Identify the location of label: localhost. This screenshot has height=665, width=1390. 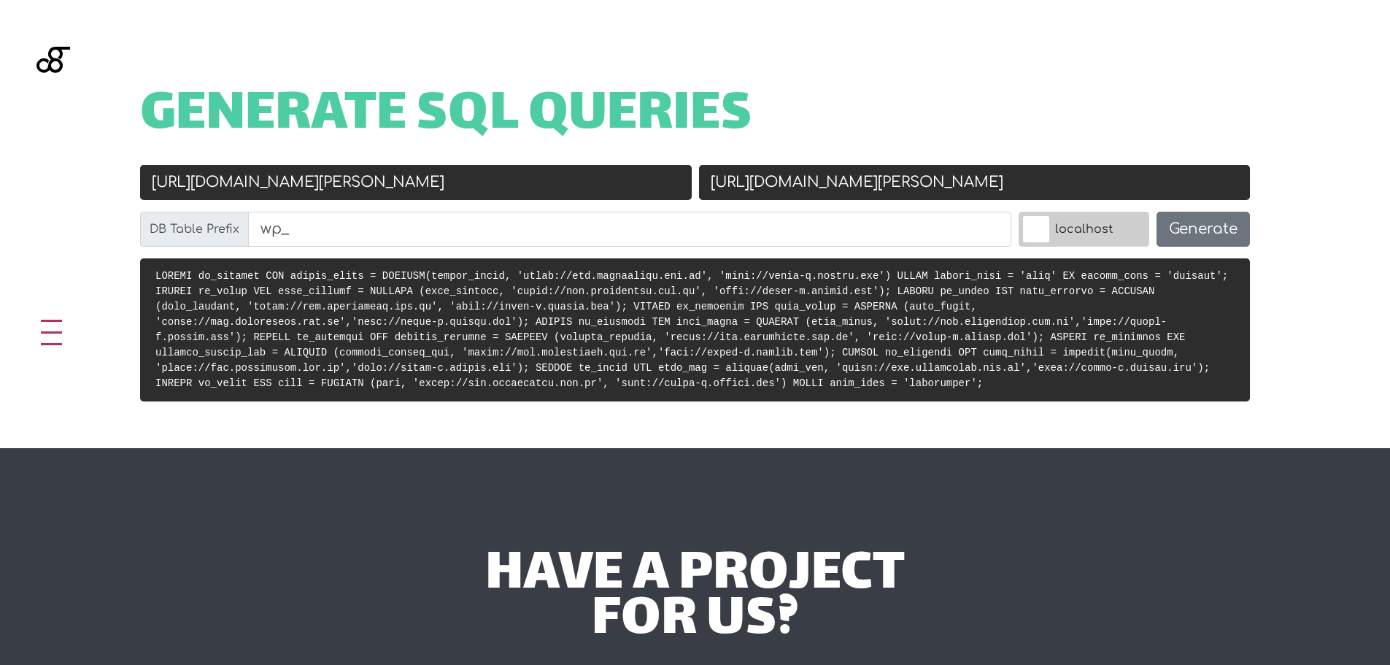
(1084, 229).